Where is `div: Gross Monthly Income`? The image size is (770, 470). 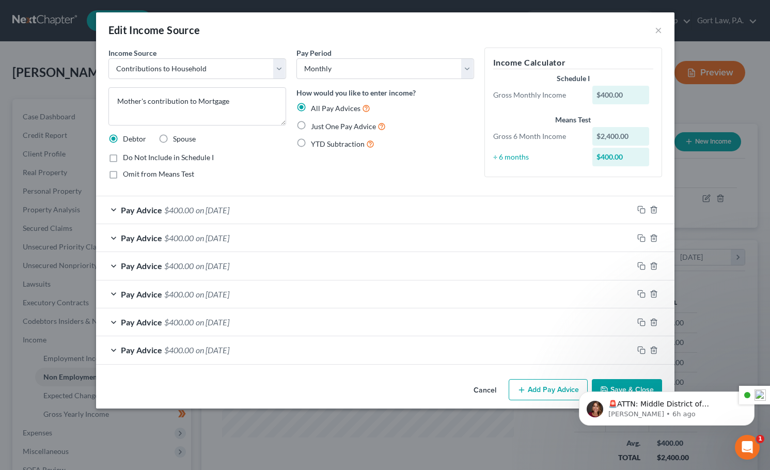
div: Gross Monthly Income is located at coordinates (538, 95).